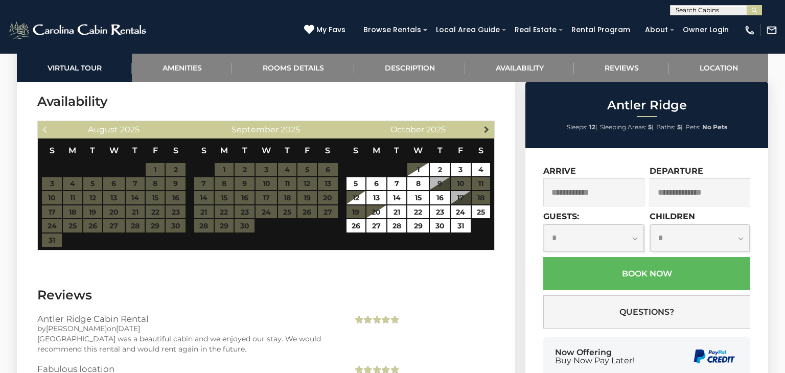  I want to click on a: Amenities, so click(182, 67).